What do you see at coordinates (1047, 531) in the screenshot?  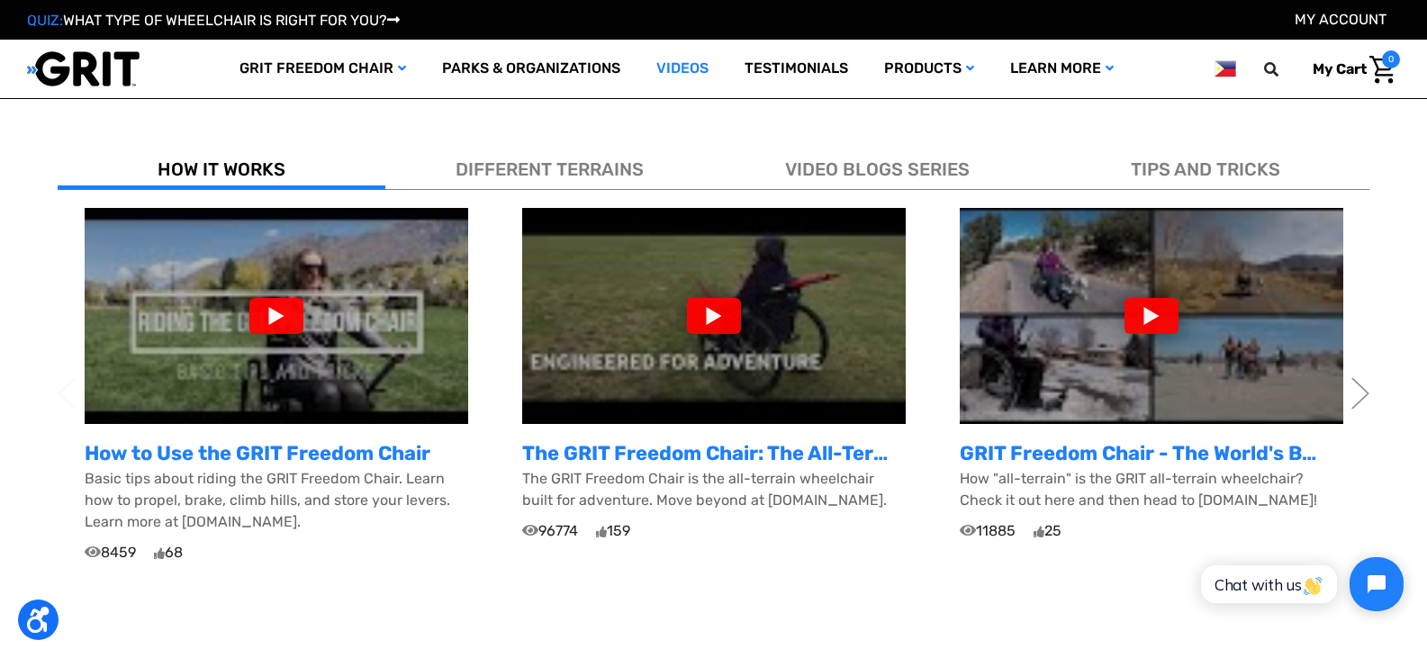 I see `span: 25` at bounding box center [1047, 531].